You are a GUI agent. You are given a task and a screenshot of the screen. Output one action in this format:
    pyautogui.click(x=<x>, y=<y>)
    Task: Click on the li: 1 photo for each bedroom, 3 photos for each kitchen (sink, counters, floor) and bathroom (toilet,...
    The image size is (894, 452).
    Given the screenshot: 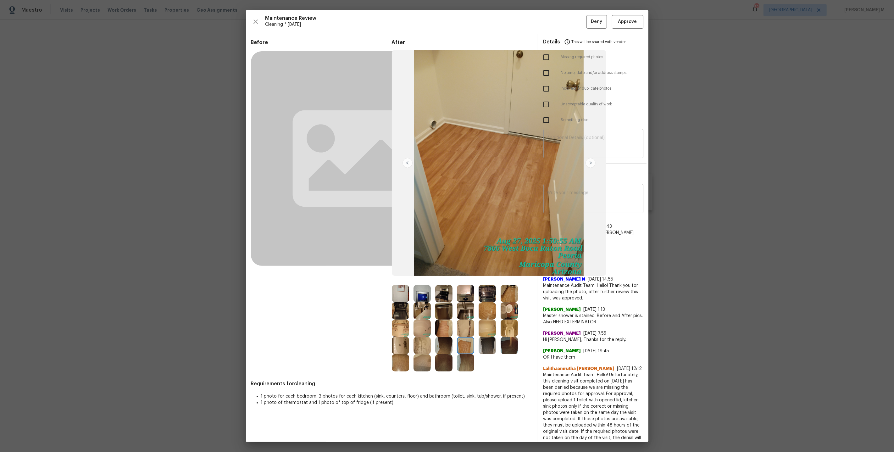 What is the action you would take?
    pyautogui.click(x=397, y=396)
    